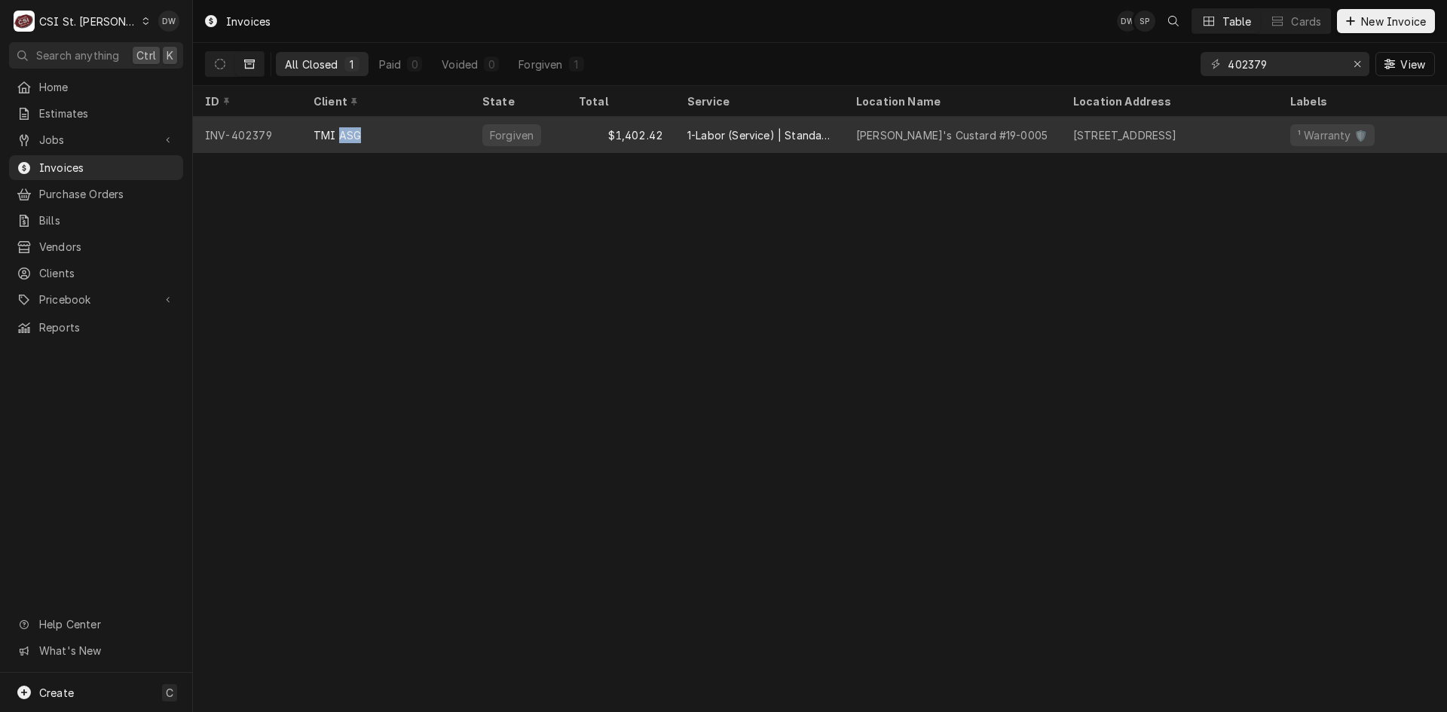  I want to click on button: View, so click(1404, 64).